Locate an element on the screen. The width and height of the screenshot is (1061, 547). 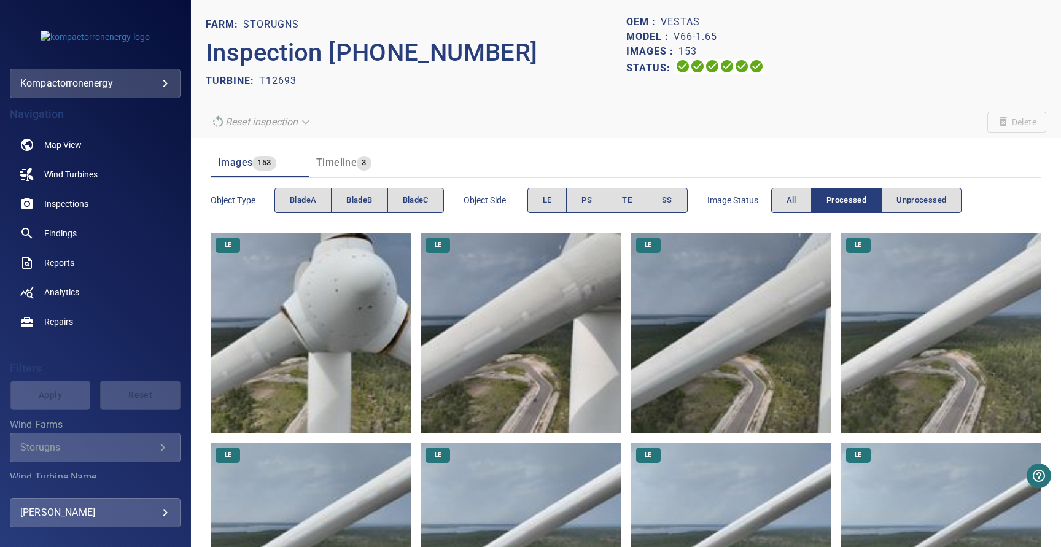
span: Map View is located at coordinates (63, 145).